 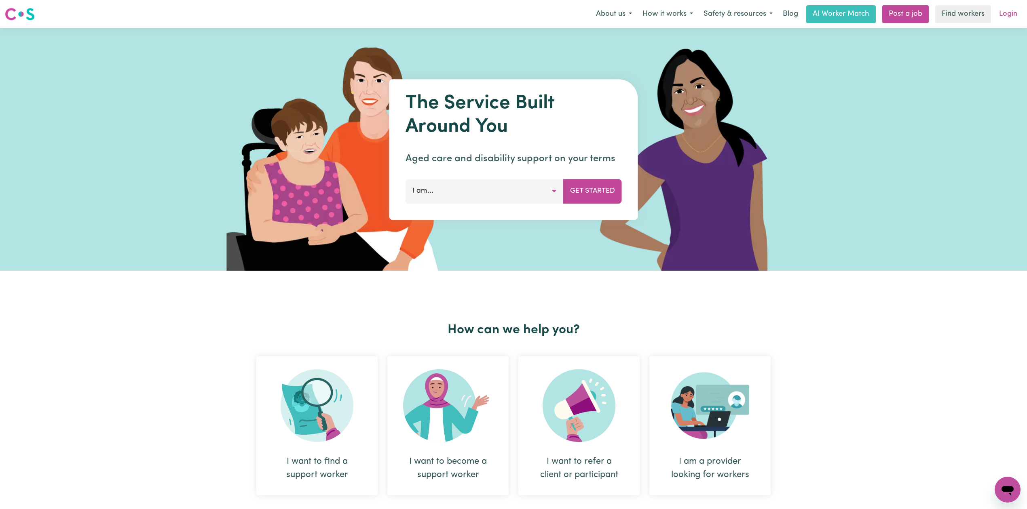 What do you see at coordinates (514, 115) in the screenshot?
I see `h1: The Service Built Around You` at bounding box center [514, 115].